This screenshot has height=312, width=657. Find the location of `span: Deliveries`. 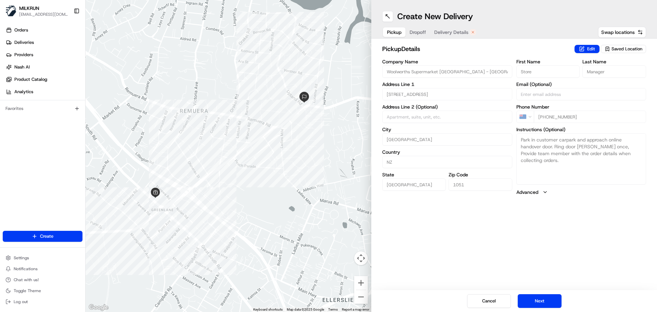

span: Deliveries is located at coordinates (24, 42).